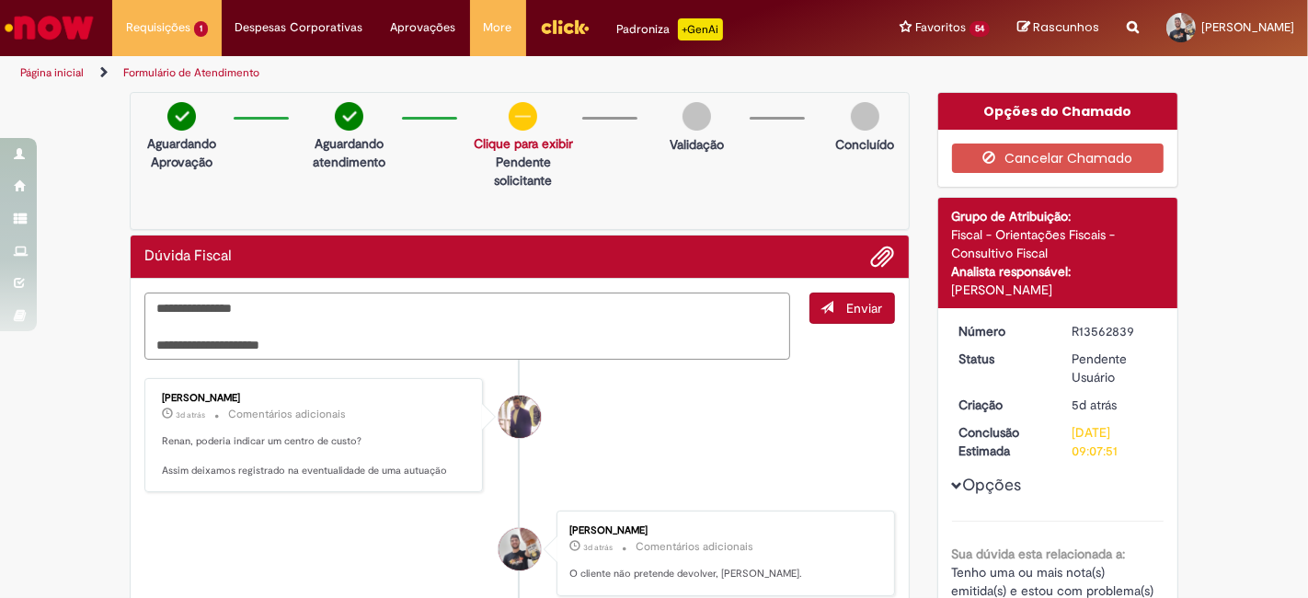 The width and height of the screenshot is (1308, 598). Describe the element at coordinates (940, 28) in the screenshot. I see `span: Favoritos` at that location.